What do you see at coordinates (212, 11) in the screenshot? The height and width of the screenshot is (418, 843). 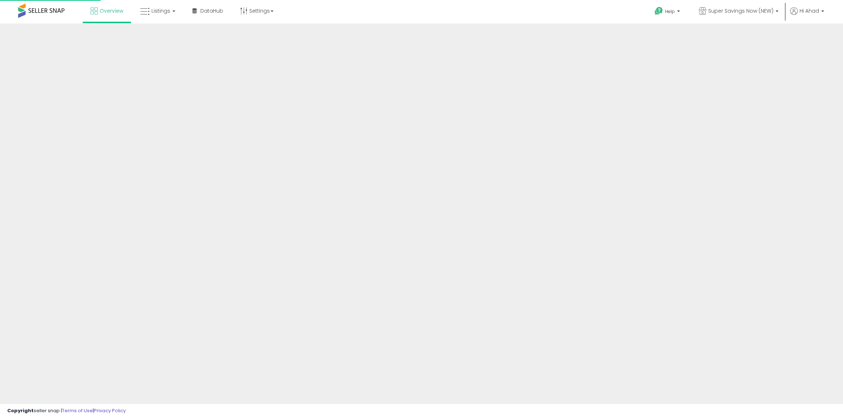 I see `span: DataHub` at bounding box center [212, 11].